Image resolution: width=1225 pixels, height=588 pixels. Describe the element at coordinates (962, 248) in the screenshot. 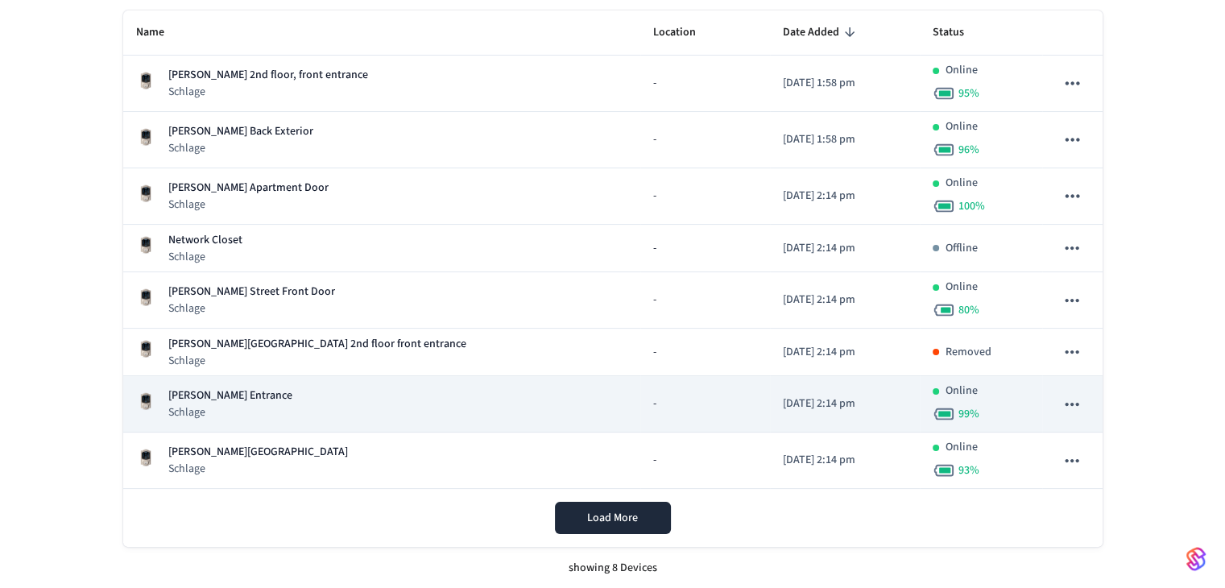

I see `p: Offline` at that location.